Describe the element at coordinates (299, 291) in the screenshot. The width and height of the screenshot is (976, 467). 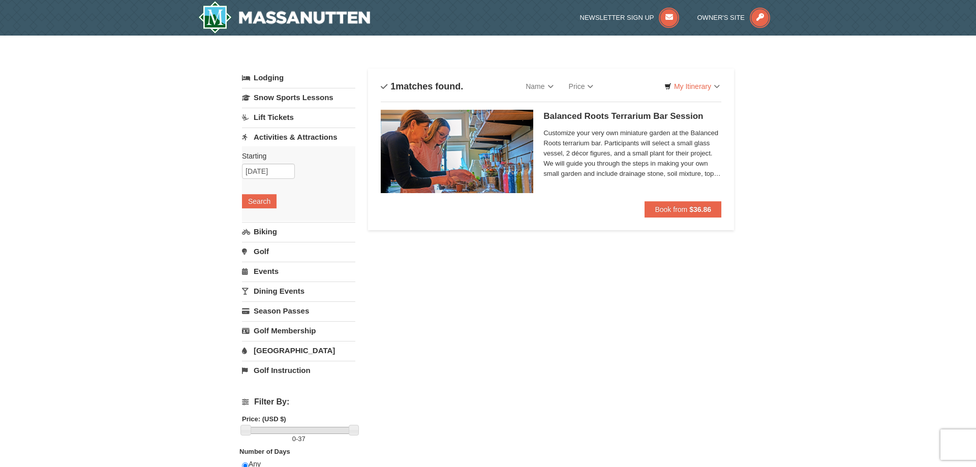
I see `a: Dining Events` at that location.